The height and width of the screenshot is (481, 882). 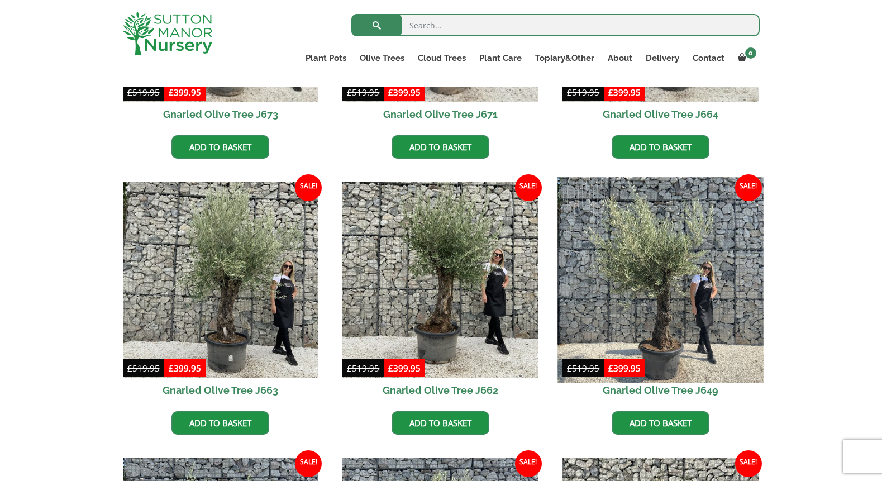 What do you see at coordinates (662, 58) in the screenshot?
I see `a: Delivery` at bounding box center [662, 58].